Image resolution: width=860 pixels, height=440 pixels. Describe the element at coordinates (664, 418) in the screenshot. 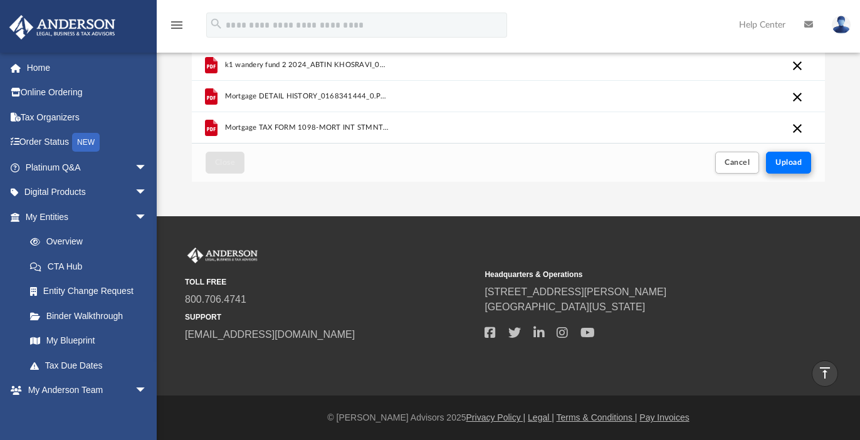

I see `a: Pay Invoices` at that location.